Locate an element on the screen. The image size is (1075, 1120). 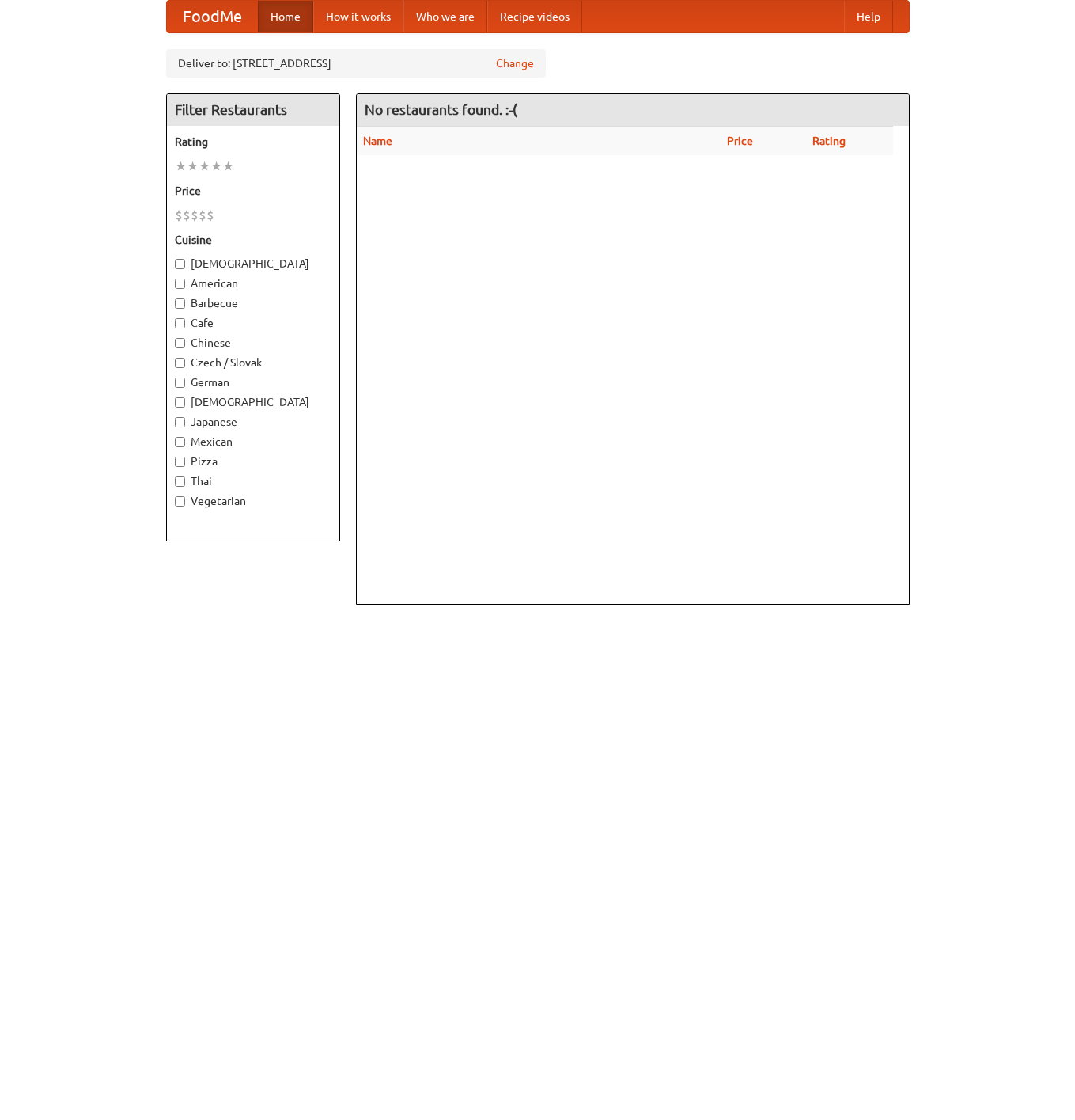
label: German is located at coordinates (253, 382).